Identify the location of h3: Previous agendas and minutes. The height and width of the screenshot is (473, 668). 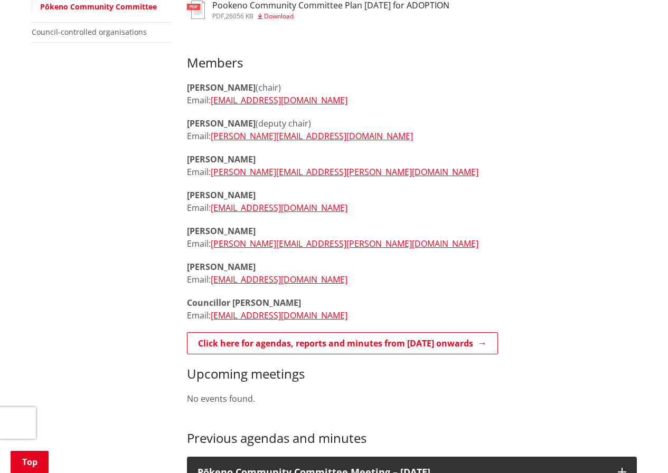
(412, 431).